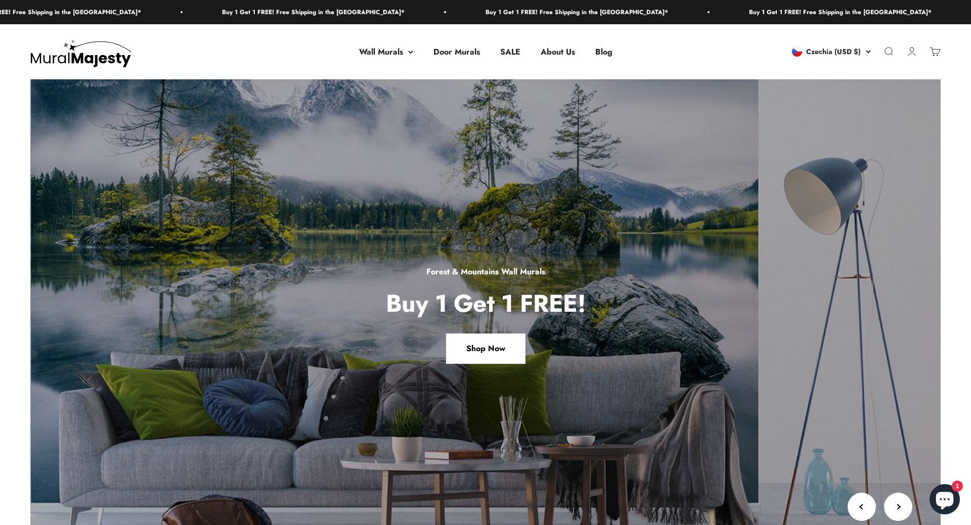 This screenshot has width=971, height=525. What do you see at coordinates (558, 52) in the screenshot?
I see `a: About Us` at bounding box center [558, 52].